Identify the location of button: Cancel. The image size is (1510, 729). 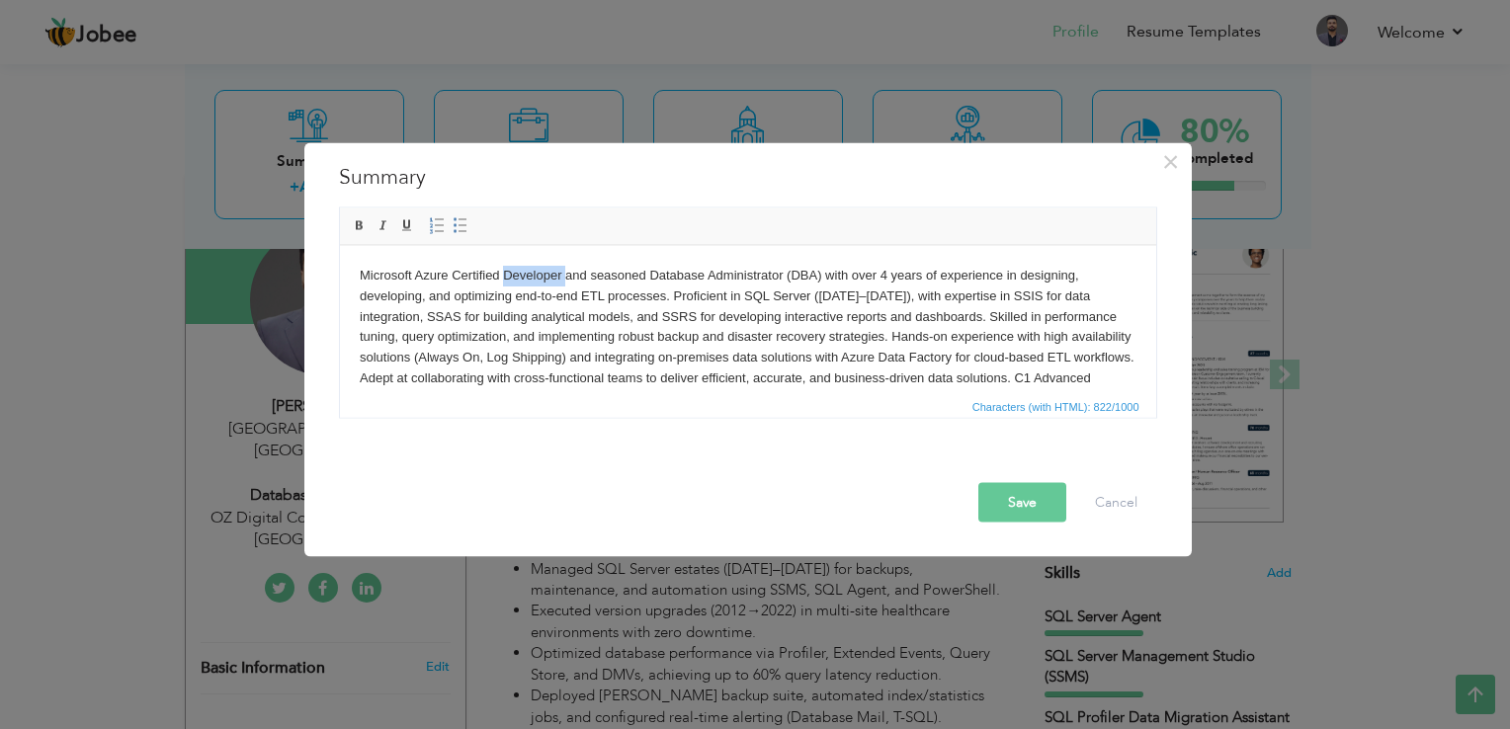
(1116, 503).